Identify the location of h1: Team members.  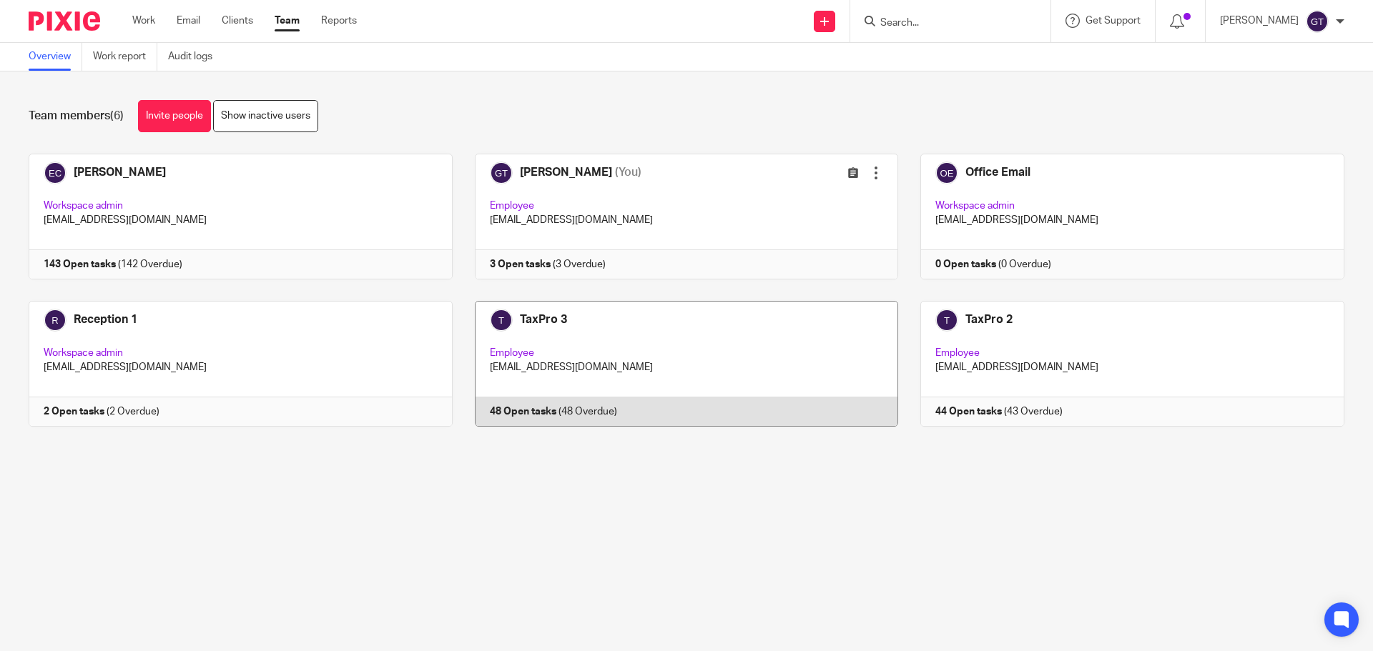
(76, 116).